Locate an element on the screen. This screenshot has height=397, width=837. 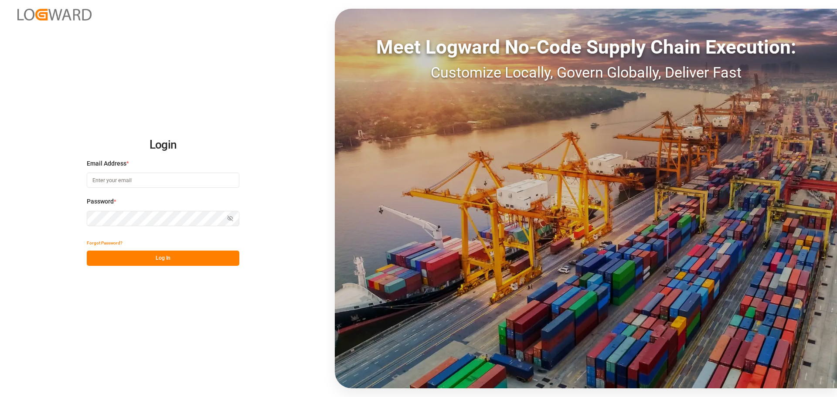
span: Password is located at coordinates (100, 201).